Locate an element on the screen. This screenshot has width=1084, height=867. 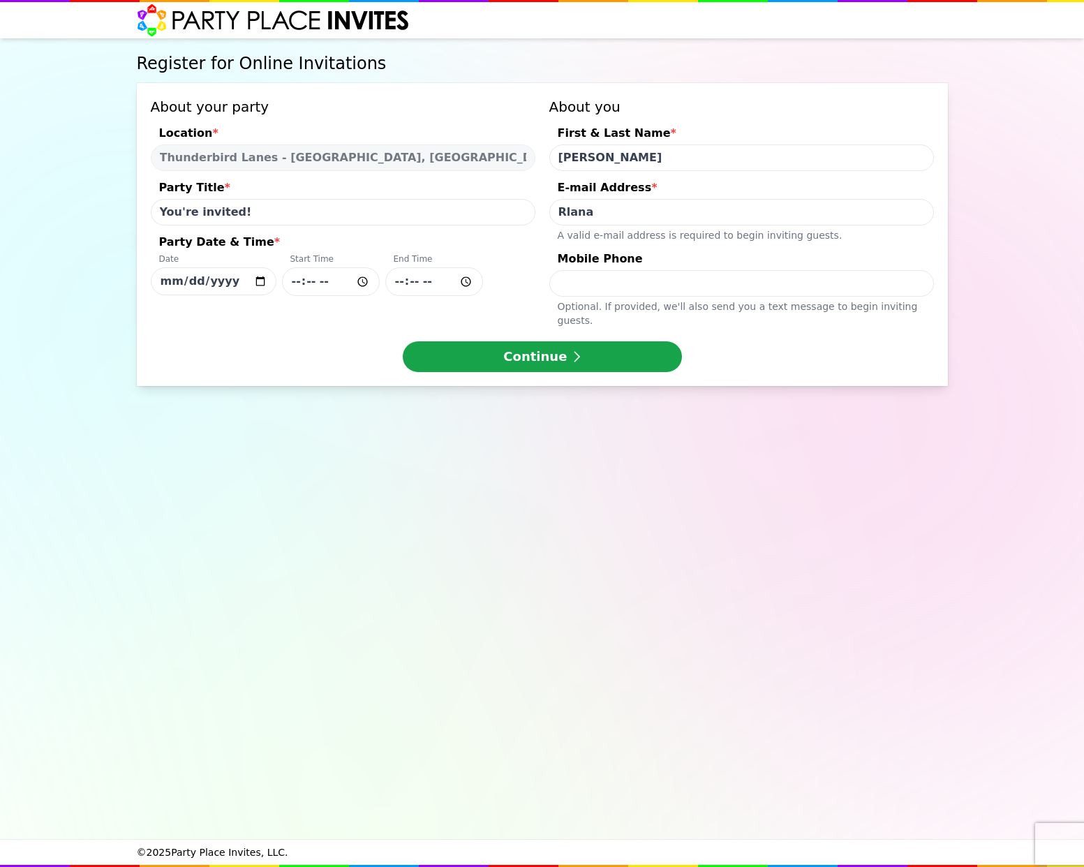
div: Start Time is located at coordinates (331, 260).